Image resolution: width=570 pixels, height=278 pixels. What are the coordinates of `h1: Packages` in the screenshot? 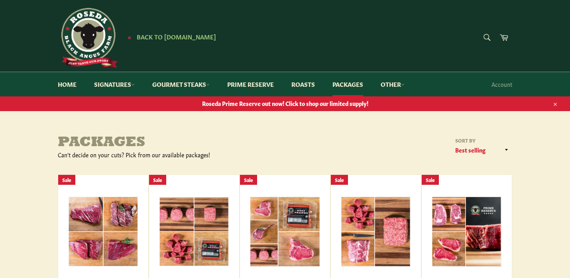 It's located at (171, 143).